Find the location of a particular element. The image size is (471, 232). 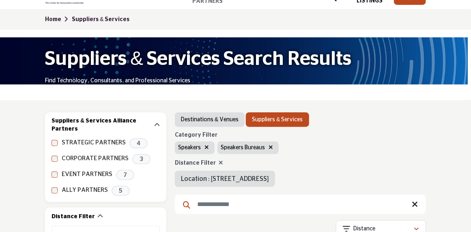

h2: Distance Filter is located at coordinates (73, 217).